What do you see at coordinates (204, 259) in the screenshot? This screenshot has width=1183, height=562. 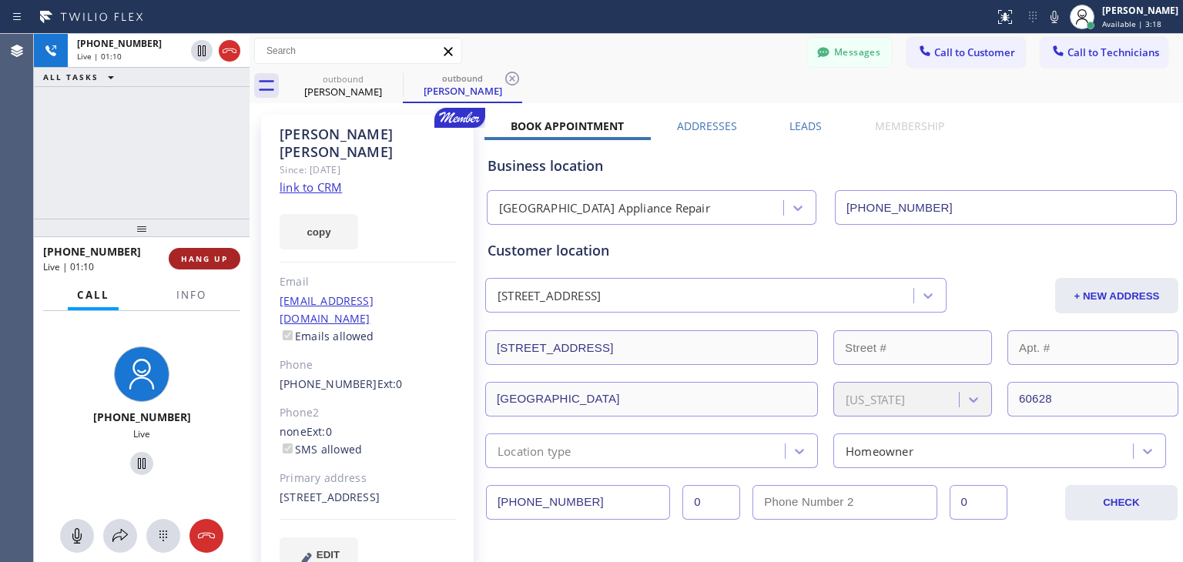 I see `button: HANG UP` at bounding box center [204, 259].